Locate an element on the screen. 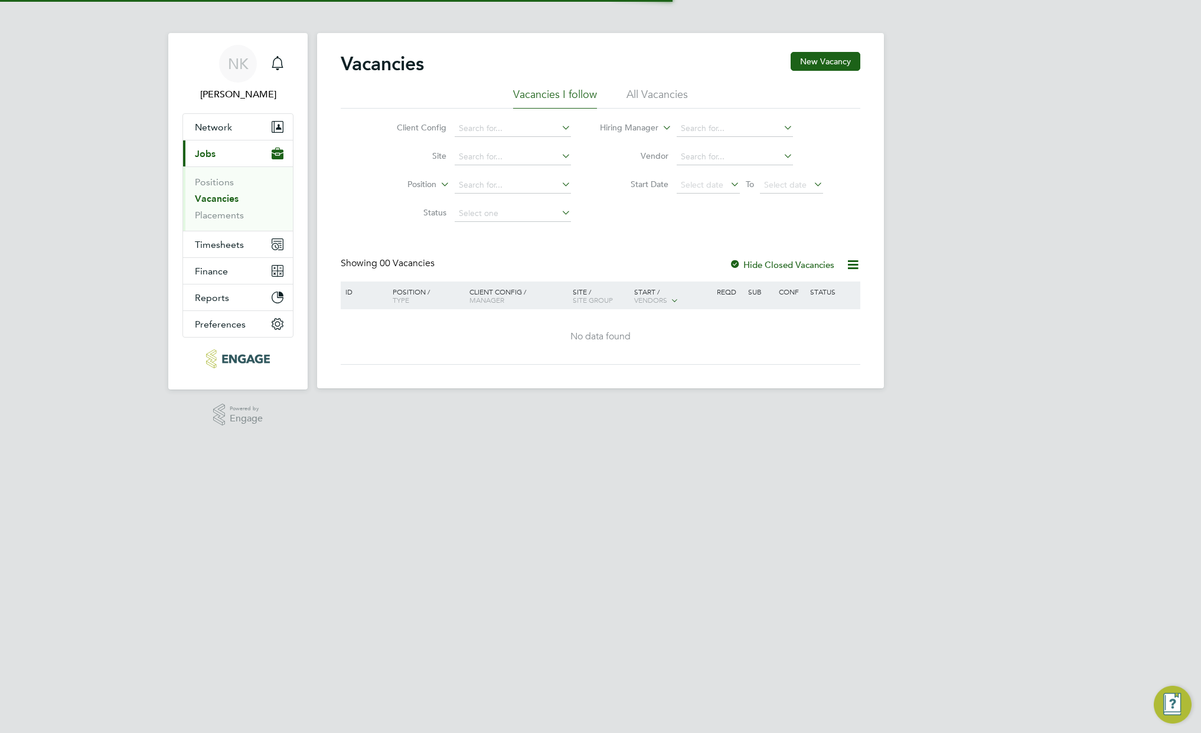  span: Reports is located at coordinates (212, 298).